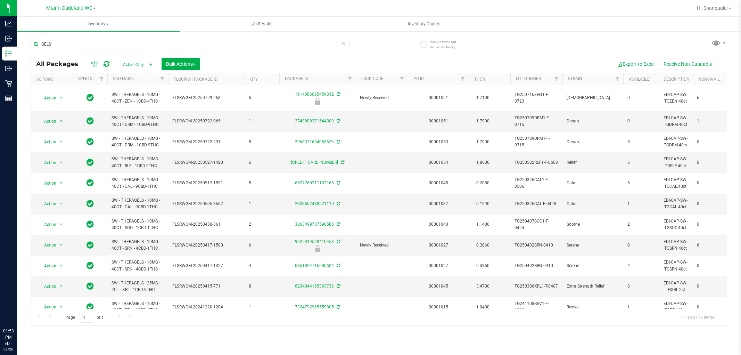  What do you see at coordinates (439, 224) in the screenshot?
I see `a: 00001040` at bounding box center [439, 224].